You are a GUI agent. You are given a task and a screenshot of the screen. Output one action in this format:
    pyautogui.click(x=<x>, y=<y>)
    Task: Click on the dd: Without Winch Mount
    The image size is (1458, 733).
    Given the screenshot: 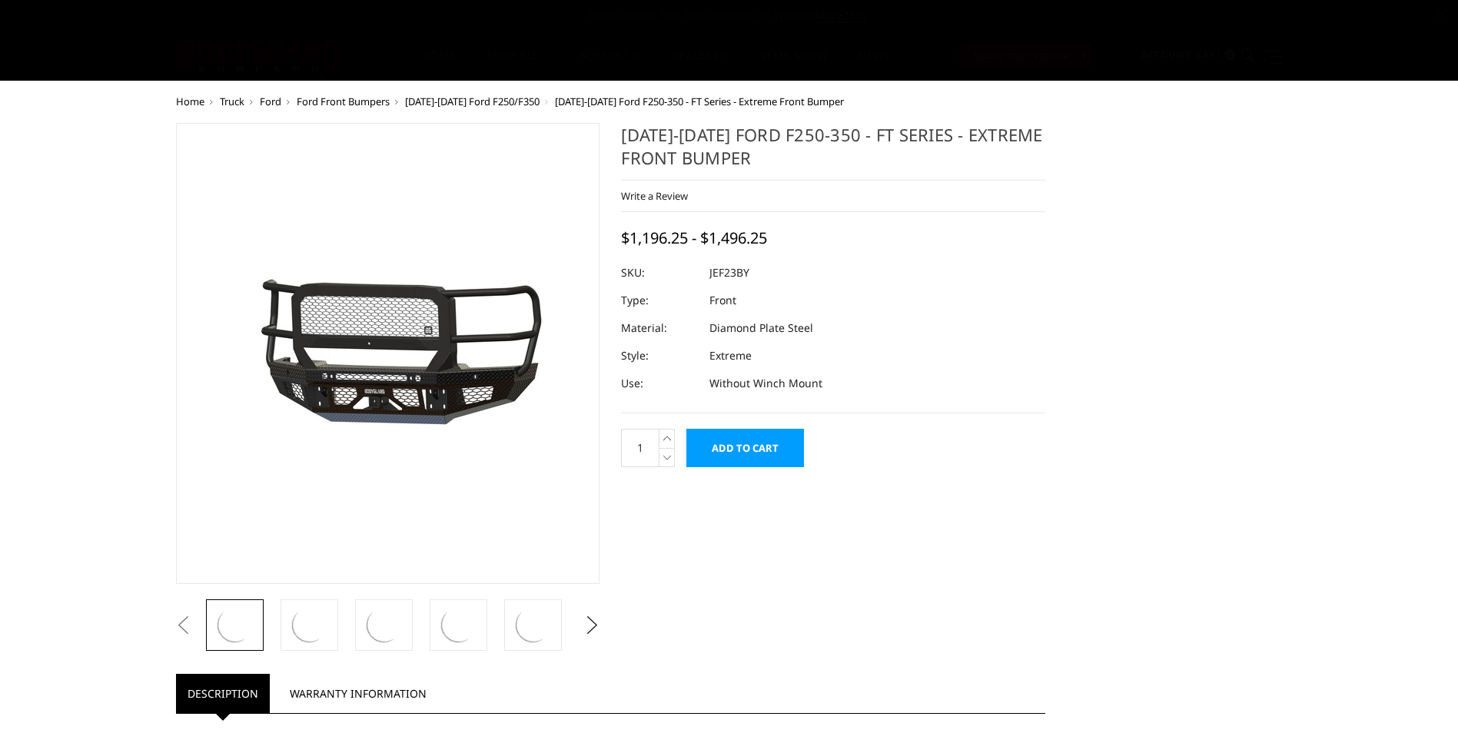 What is the action you would take?
    pyautogui.click(x=765, y=383)
    